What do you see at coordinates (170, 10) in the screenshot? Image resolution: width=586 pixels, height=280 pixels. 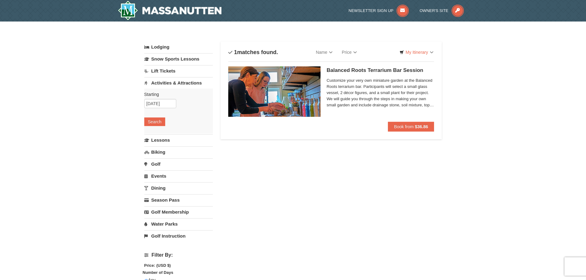 I see `a: Massanutten Resort` at bounding box center [170, 10].